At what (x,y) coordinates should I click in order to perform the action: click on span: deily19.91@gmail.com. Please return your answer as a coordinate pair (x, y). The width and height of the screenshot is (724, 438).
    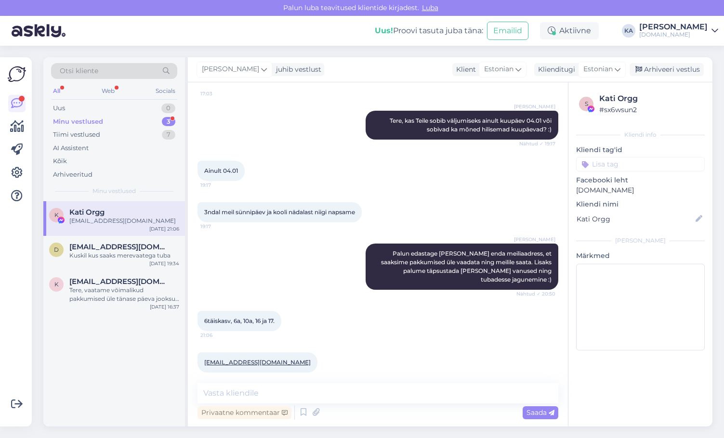
    Looking at the image, I should click on (119, 247).